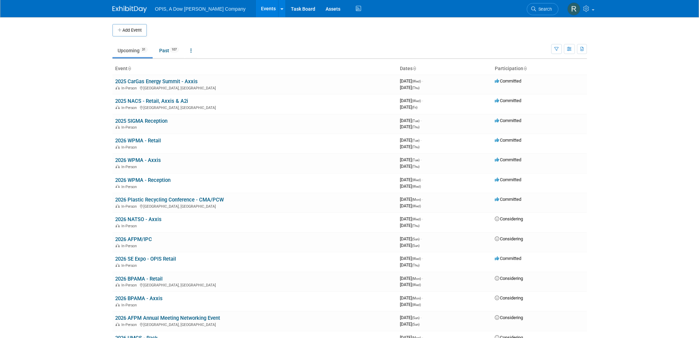 This screenshot has width=699, height=338. Describe the element at coordinates (145, 259) in the screenshot. I see `a: 2026 SE Expo - OPIS Retail` at that location.